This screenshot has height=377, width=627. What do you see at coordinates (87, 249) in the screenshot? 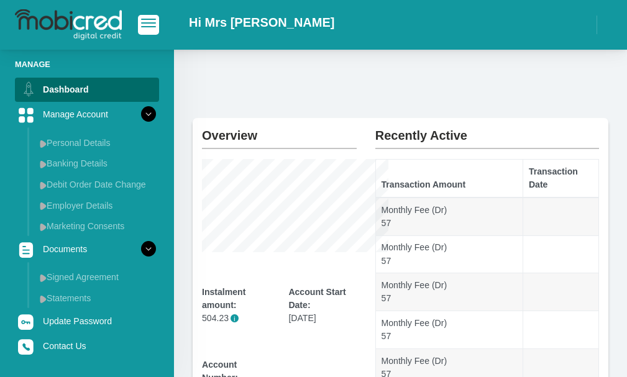
I see `a: Documents` at bounding box center [87, 249].